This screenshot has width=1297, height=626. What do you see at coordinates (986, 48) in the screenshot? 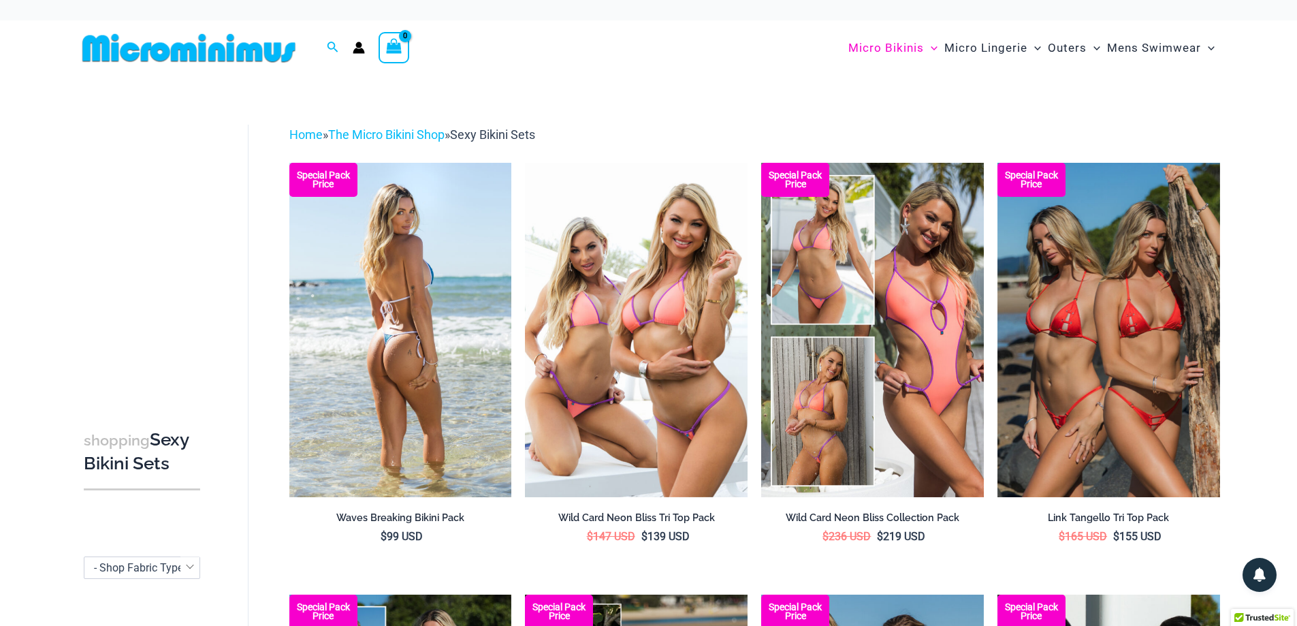
I see `span: Micro Lingerie` at bounding box center [986, 48].